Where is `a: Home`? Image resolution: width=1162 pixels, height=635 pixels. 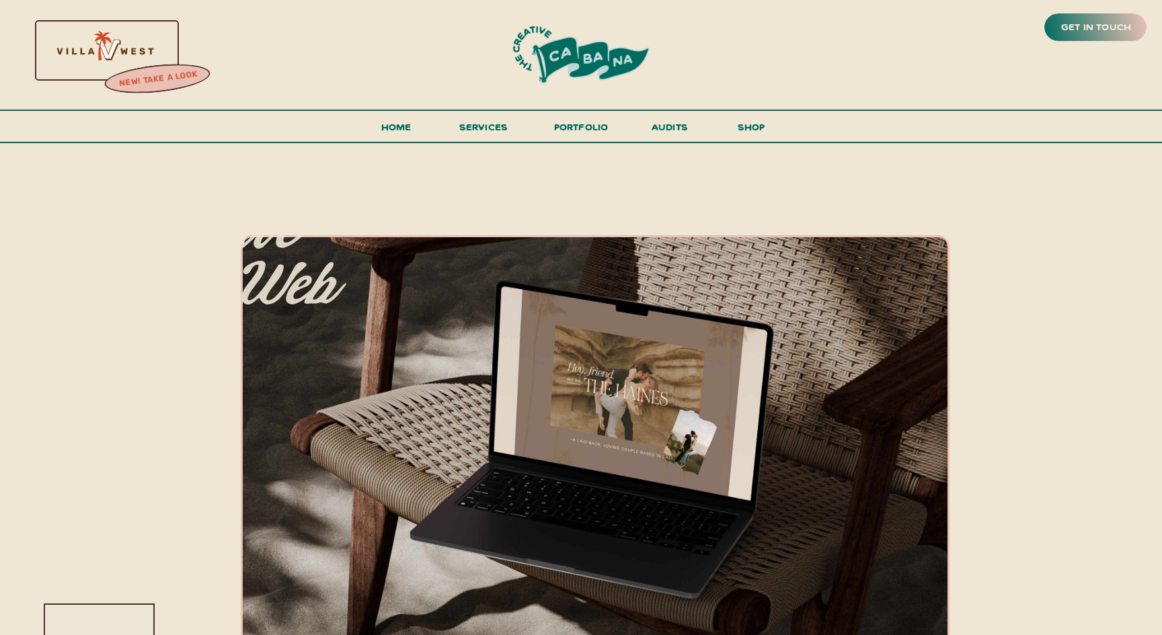 a: Home is located at coordinates (396, 130).